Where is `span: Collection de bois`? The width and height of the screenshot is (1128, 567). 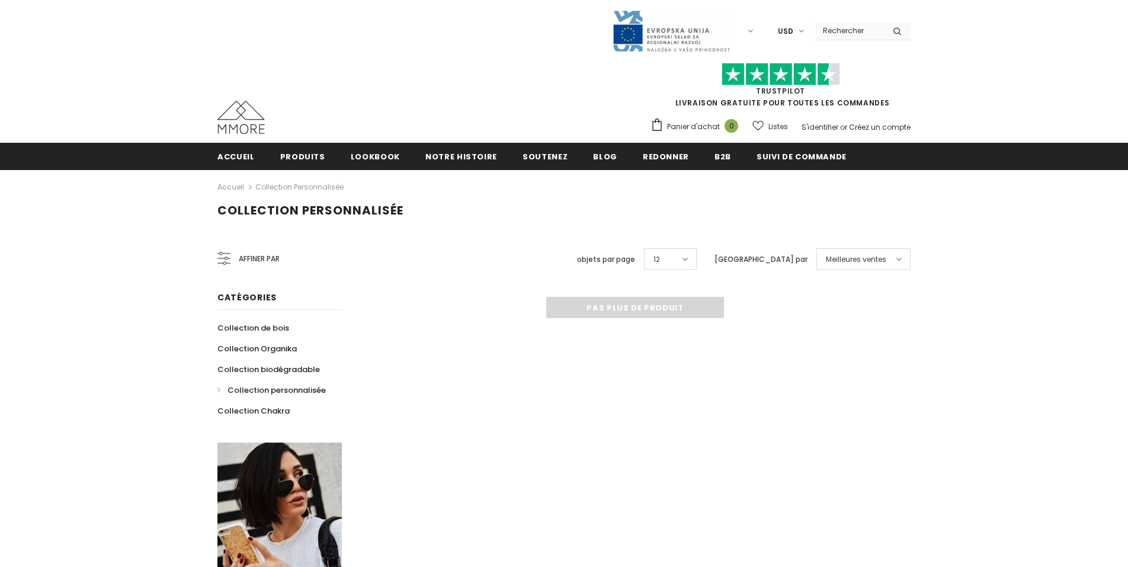
span: Collection de bois is located at coordinates (253, 328).